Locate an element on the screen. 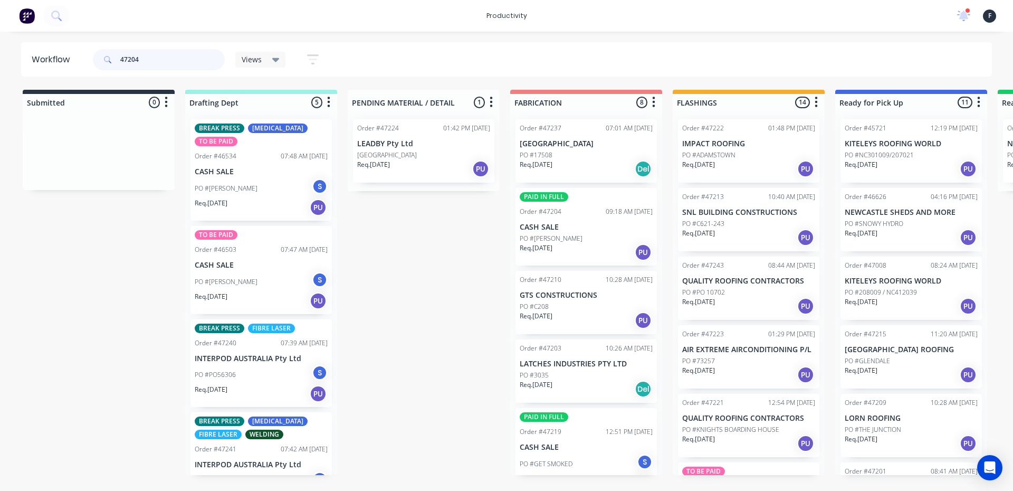 Image resolution: width=1013 pixels, height=491 pixels. p: PO #208009 / NC412039 is located at coordinates (881, 292).